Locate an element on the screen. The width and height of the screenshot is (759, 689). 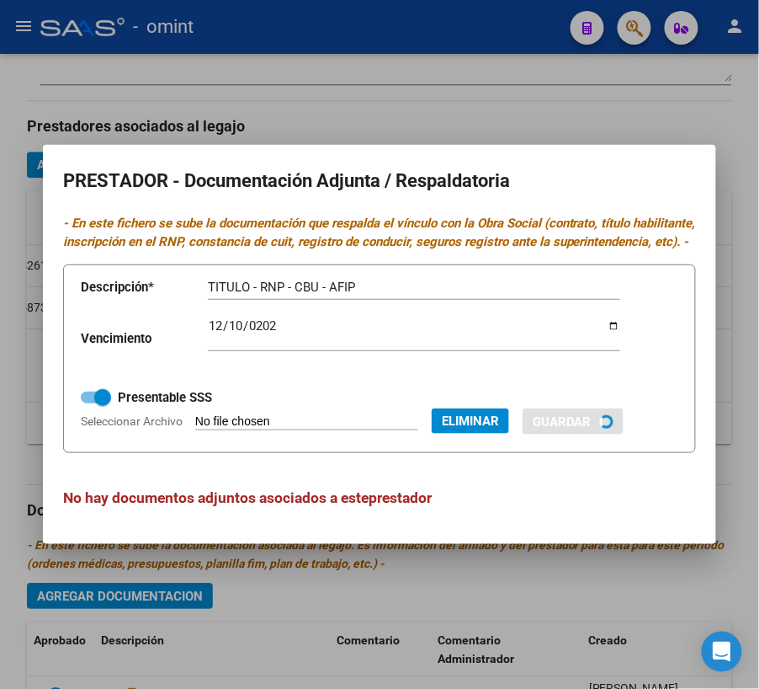
span: prestador is located at coordinates (400, 498).